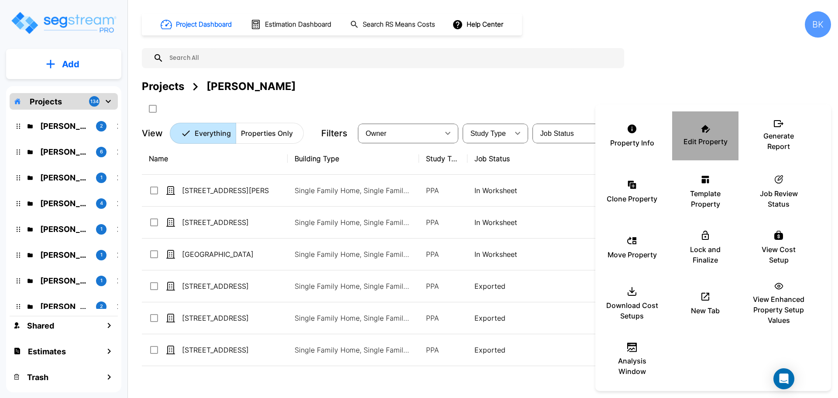 The height and width of the screenshot is (398, 838). What do you see at coordinates (779, 310) in the screenshot?
I see `p: View Enhanced Property Setup Values` at bounding box center [779, 310].